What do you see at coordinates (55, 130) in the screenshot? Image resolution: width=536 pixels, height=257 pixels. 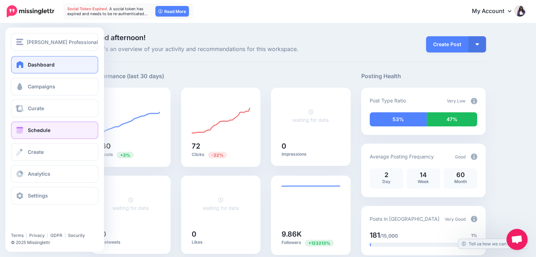 I see `a: Schedule` at bounding box center [55, 130].